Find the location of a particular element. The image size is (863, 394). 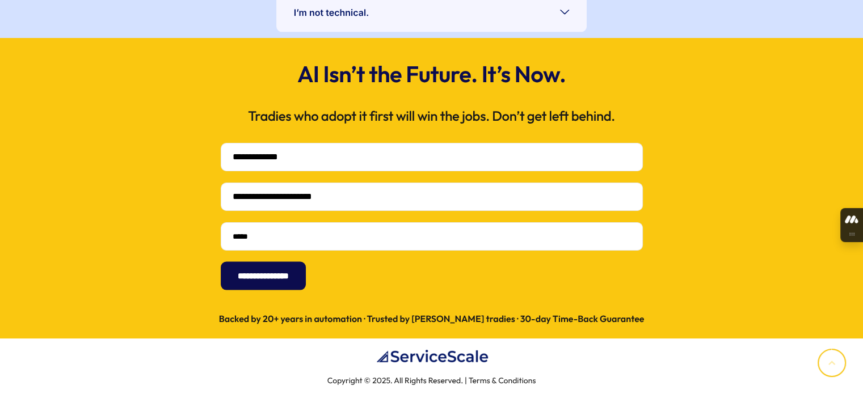

span: I’m not technical. is located at coordinates (334, 12).